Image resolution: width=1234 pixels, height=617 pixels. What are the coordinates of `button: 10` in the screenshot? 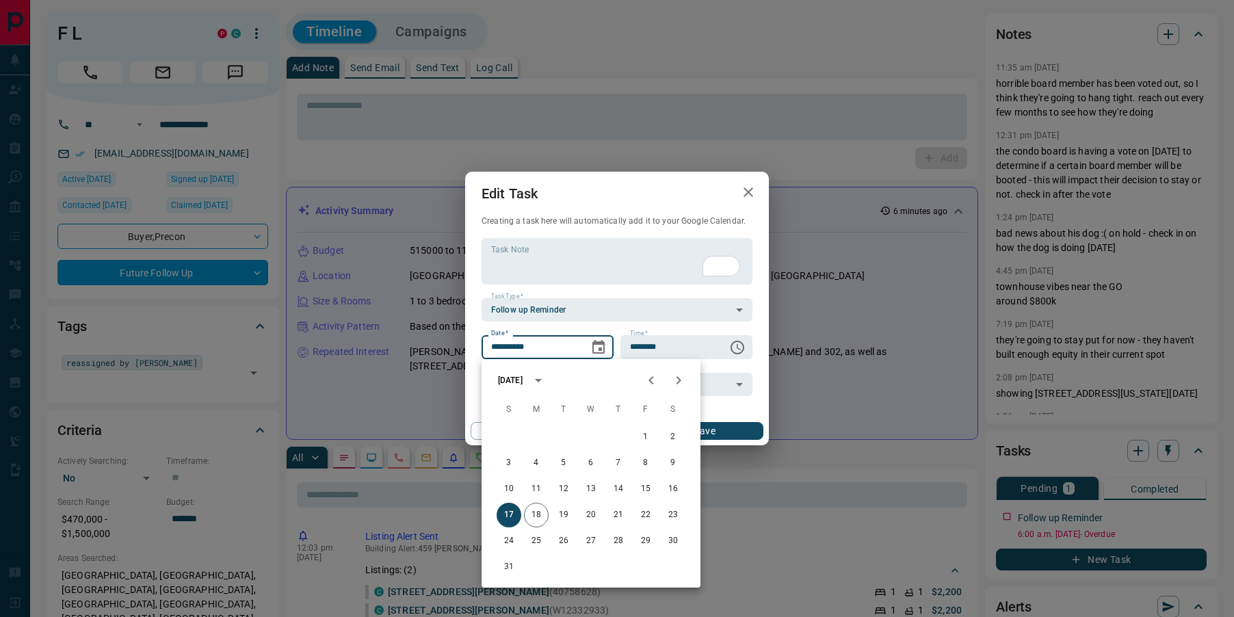 It's located at (509, 489).